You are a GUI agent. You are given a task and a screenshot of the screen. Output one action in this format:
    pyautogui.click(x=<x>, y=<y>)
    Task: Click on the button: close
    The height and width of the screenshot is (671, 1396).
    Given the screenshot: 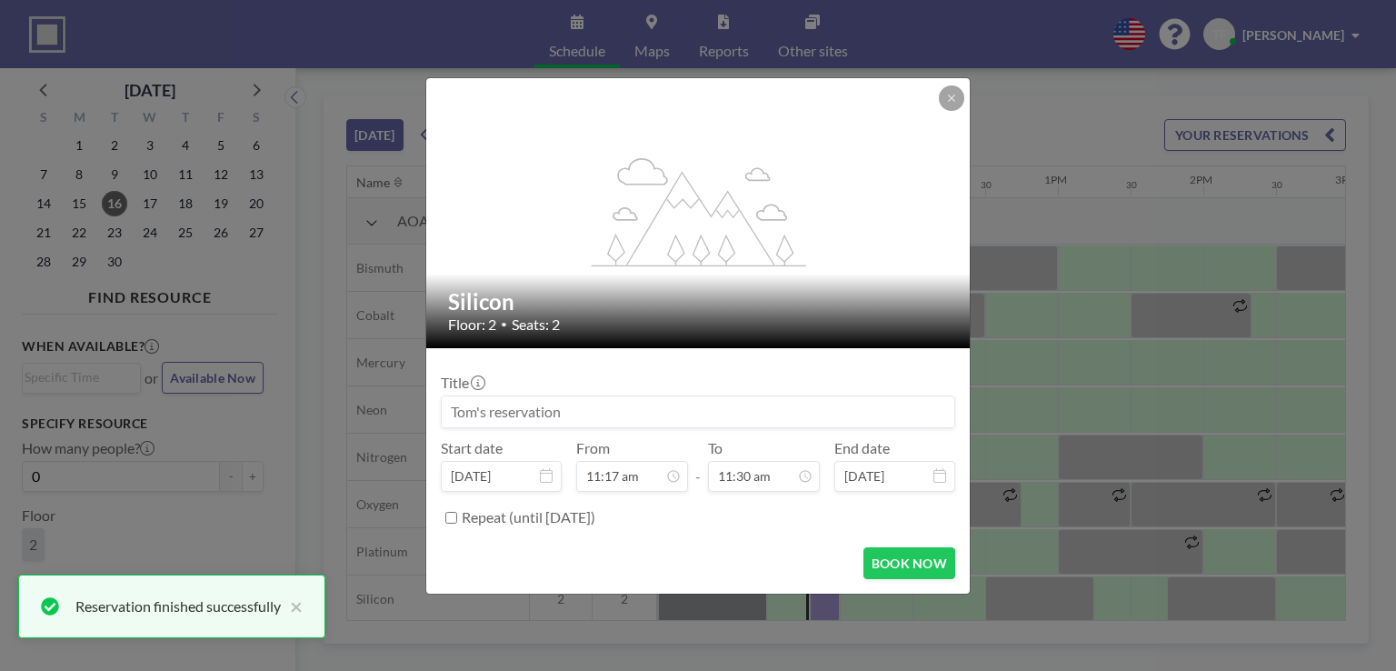 What is the action you would take?
    pyautogui.click(x=292, y=606)
    